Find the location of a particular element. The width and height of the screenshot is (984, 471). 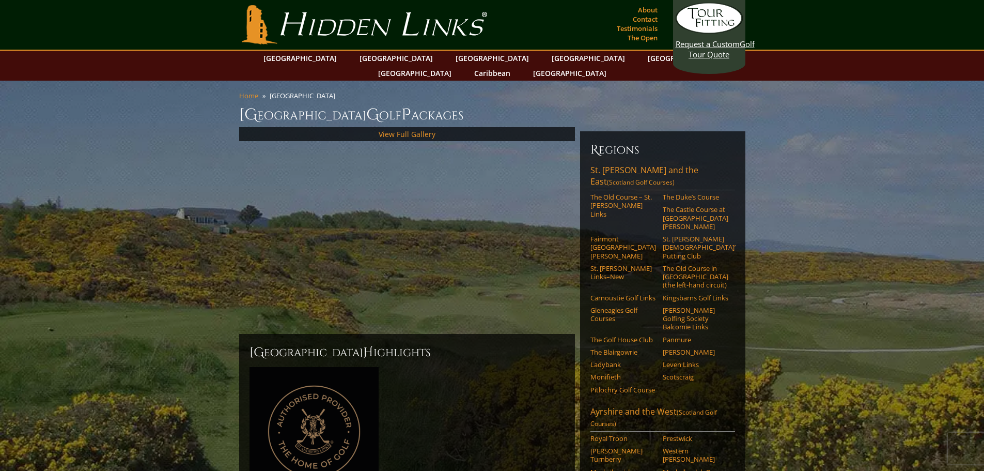

a: The Golf House Club is located at coordinates (623, 339).